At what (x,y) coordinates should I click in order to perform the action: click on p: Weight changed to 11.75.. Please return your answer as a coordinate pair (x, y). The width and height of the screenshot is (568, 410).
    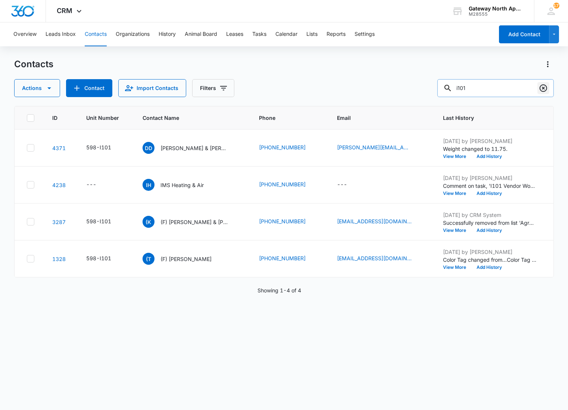
    Looking at the image, I should click on (490, 149).